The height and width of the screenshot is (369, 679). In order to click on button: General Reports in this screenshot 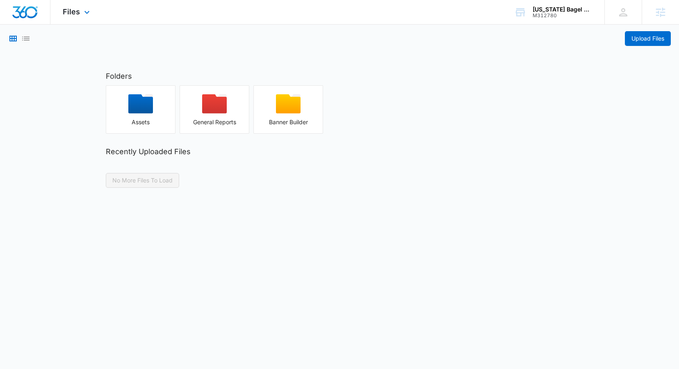, I will do `click(214, 109)`.